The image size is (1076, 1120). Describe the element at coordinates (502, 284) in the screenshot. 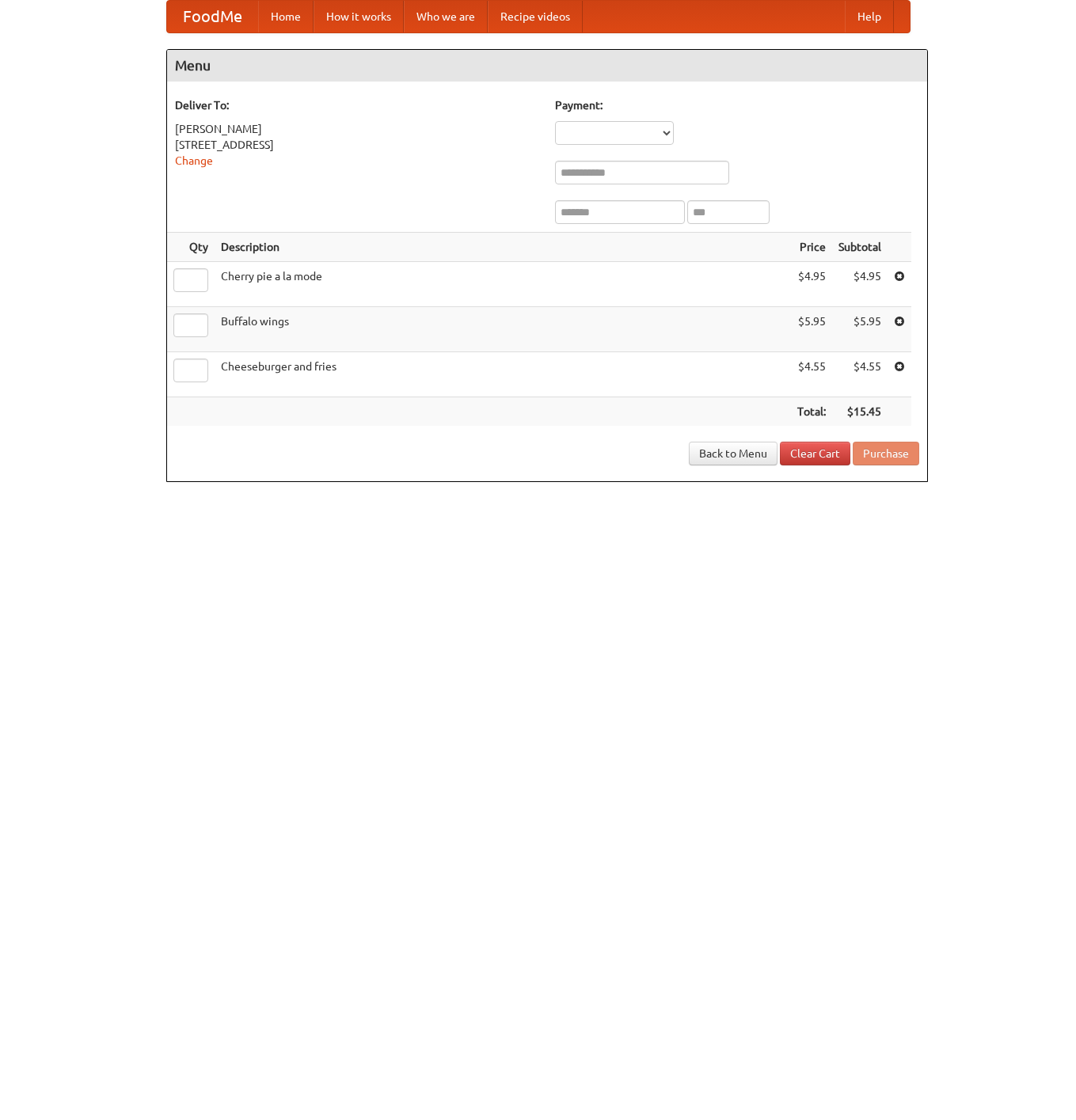

I see `td: Cherry pie a la mode` at that location.